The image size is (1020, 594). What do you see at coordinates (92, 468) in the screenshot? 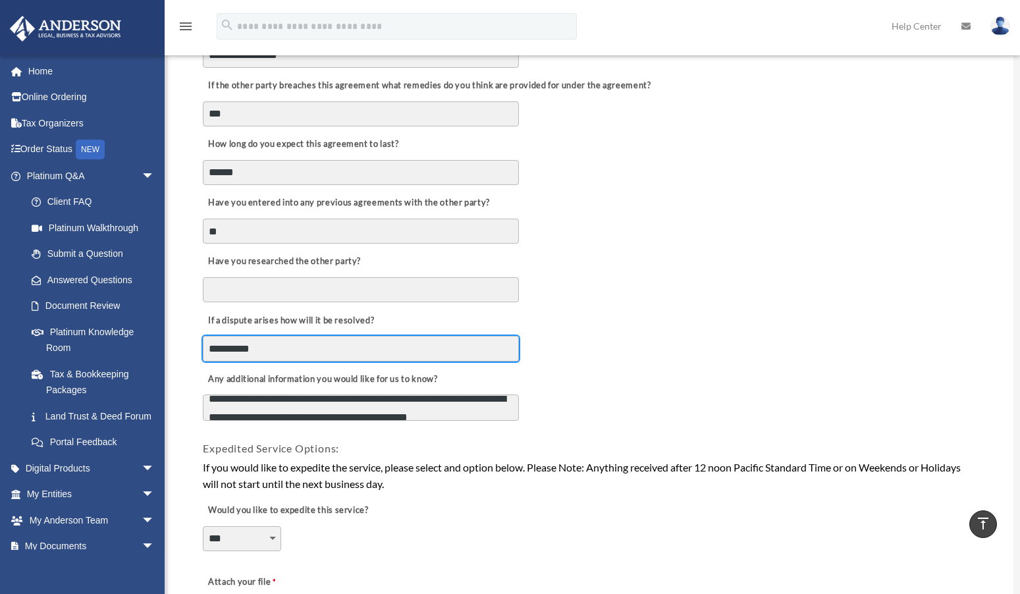
I see `a: Digital Productsarrow_drop_down` at bounding box center [92, 468].